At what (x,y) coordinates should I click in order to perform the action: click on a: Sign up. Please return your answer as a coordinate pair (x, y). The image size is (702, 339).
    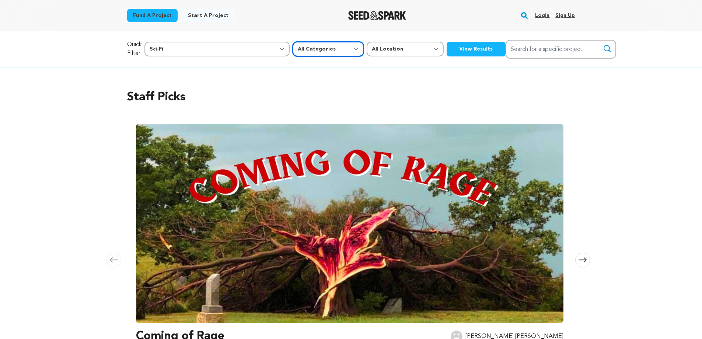
    Looking at the image, I should click on (565, 15).